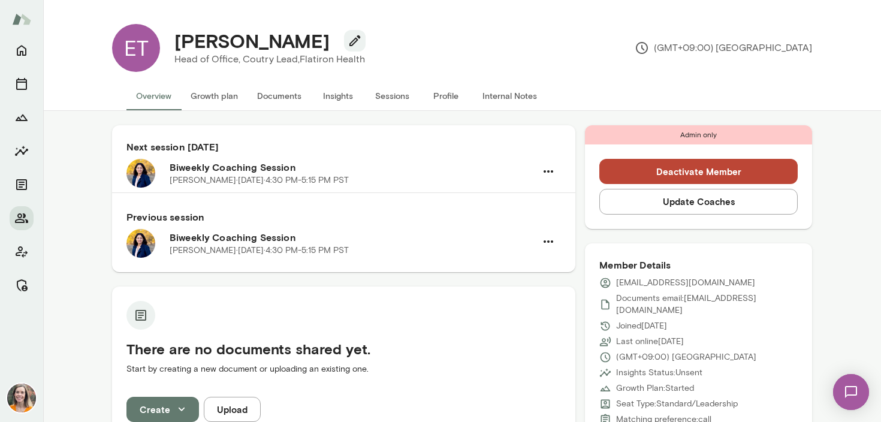 Image resolution: width=881 pixels, height=422 pixels. What do you see at coordinates (698, 171) in the screenshot?
I see `button: Deactivate Member` at bounding box center [698, 171].